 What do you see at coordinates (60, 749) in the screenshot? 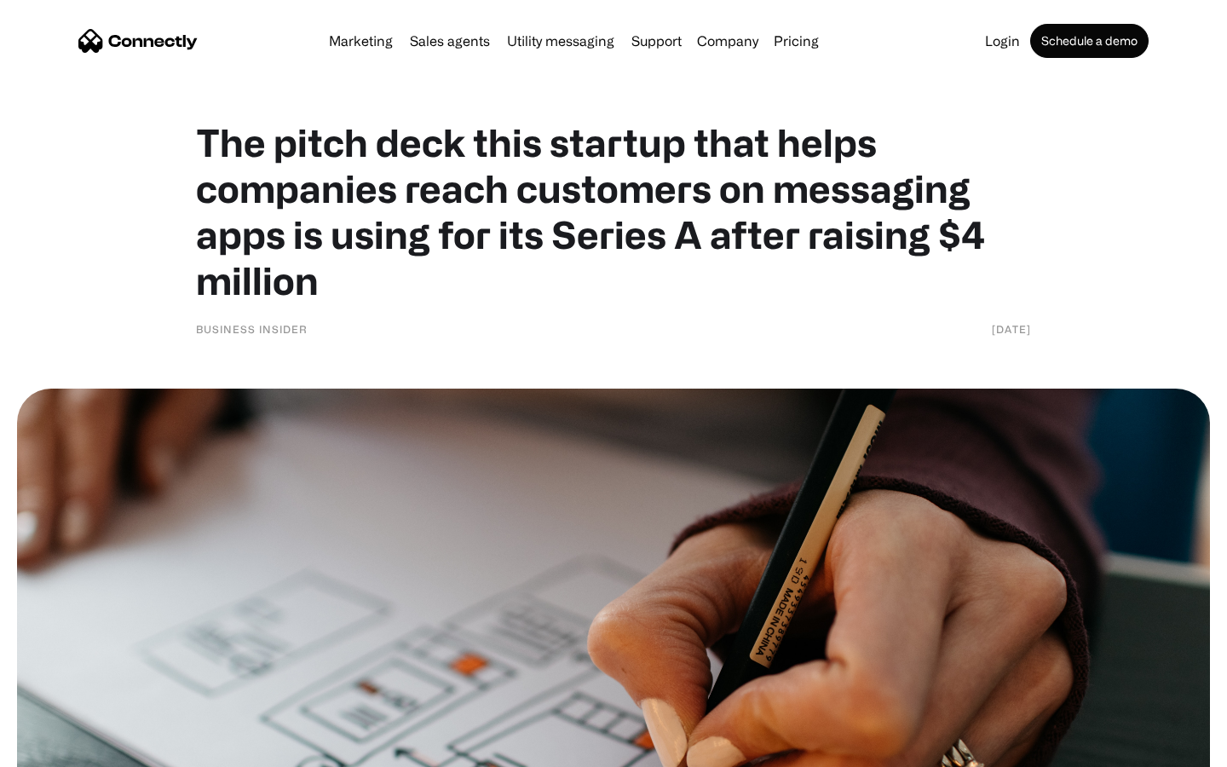
I see `aside: Language selected: English` at bounding box center [60, 749].